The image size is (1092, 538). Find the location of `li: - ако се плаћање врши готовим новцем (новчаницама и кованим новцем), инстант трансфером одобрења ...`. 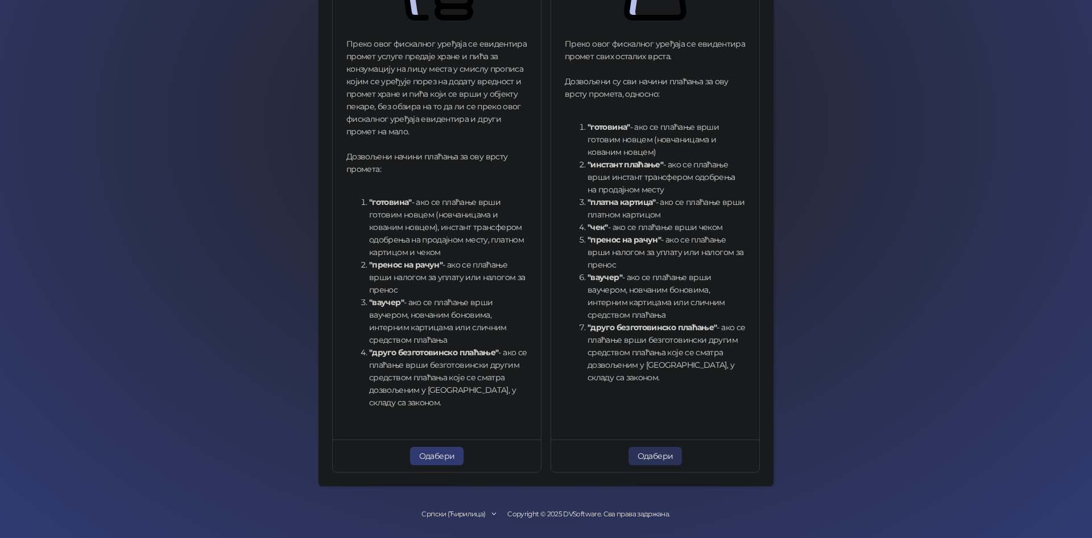

li: - ако се плаћање врши готовим новцем (новчаницама и кованим новцем), инстант трансфером одобрења ... is located at coordinates (448, 227).